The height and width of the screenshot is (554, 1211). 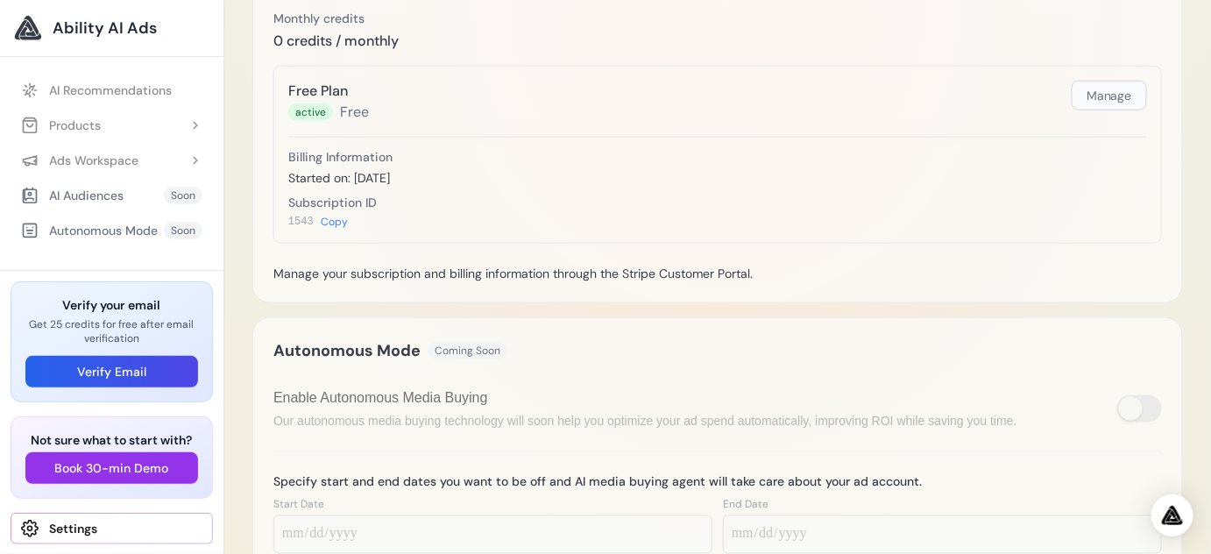 What do you see at coordinates (72, 195) in the screenshot?
I see `div: AI Audiences` at bounding box center [72, 195].